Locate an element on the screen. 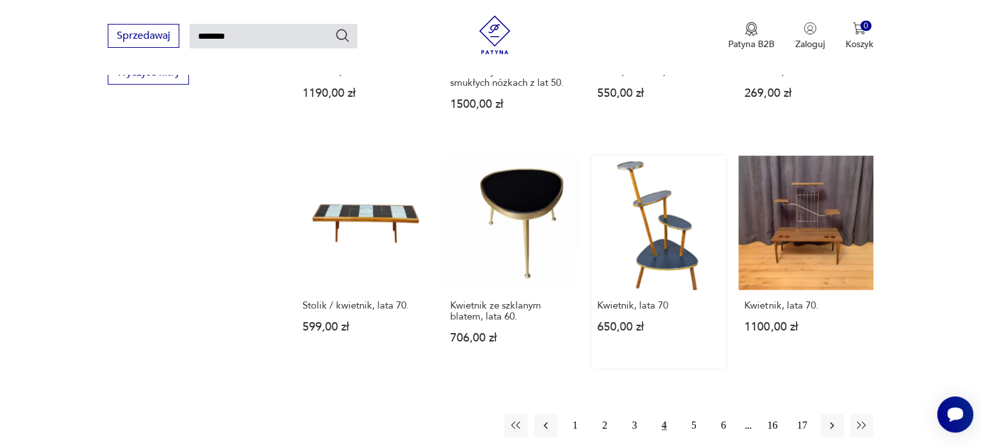 Image resolution: width=981 pixels, height=448 pixels. a: Ikona medaluPatyna B2B is located at coordinates (751, 36).